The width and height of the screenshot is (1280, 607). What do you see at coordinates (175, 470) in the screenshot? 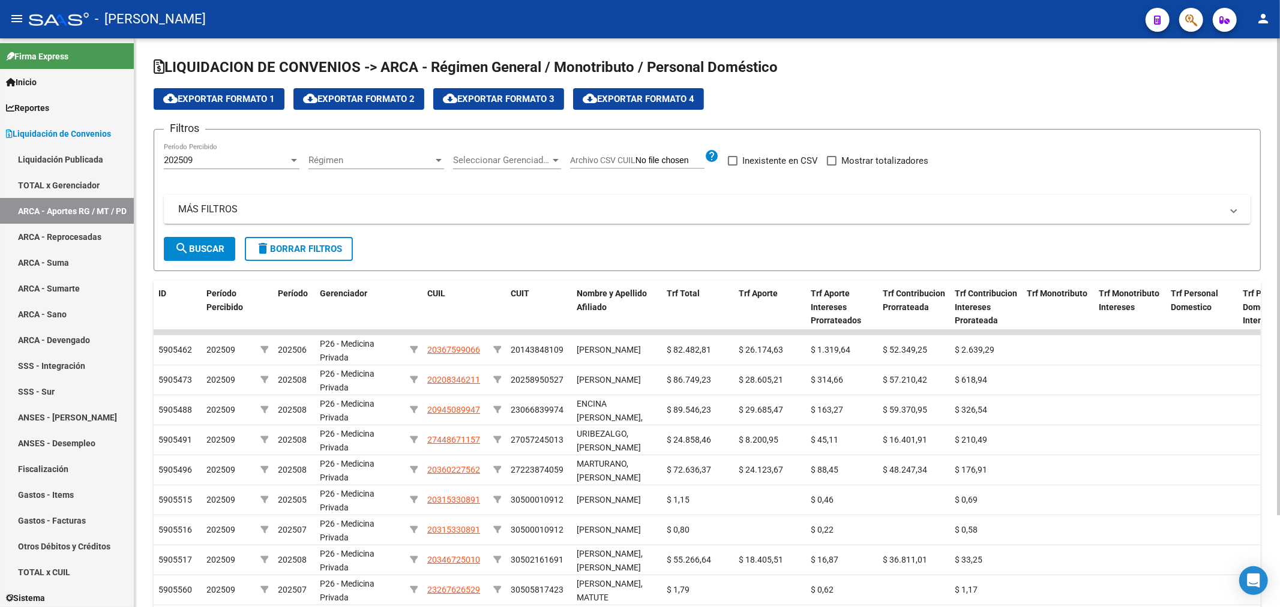
I see `span: 5905496` at bounding box center [175, 470].